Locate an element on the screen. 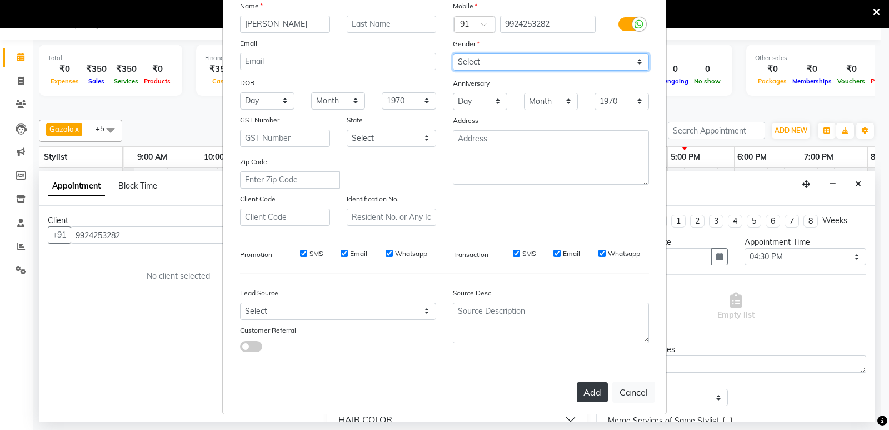  label: Anniversary is located at coordinates (471, 83).